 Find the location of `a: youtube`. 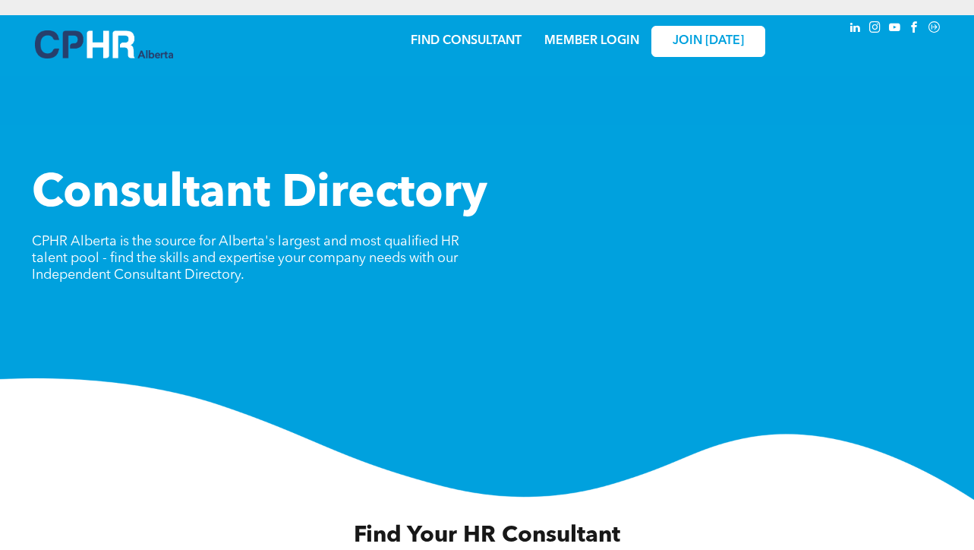

a: youtube is located at coordinates (895, 29).